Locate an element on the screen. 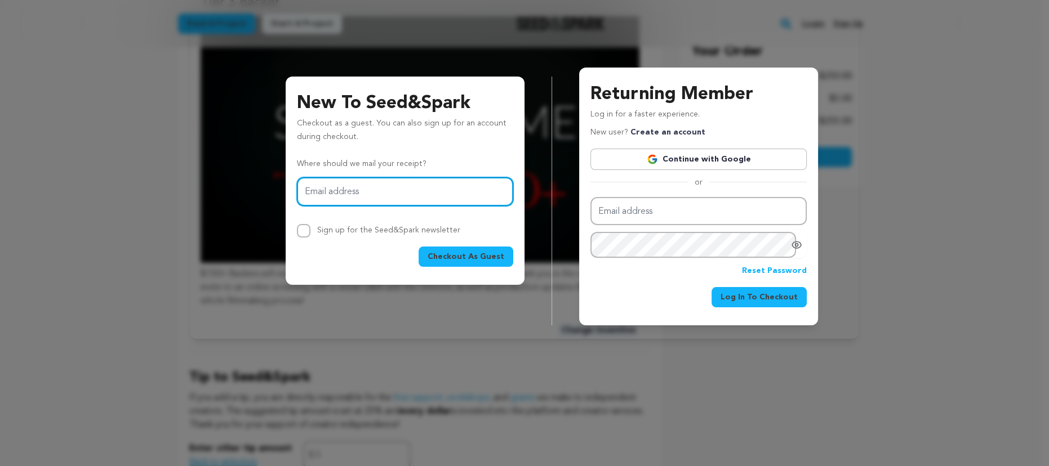 The image size is (1049, 466). a: Create an account is located at coordinates (667, 132).